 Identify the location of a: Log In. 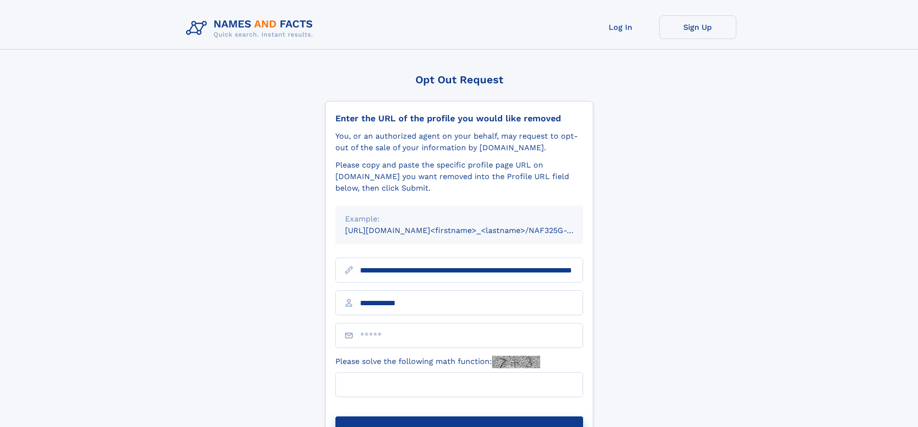
(621, 27).